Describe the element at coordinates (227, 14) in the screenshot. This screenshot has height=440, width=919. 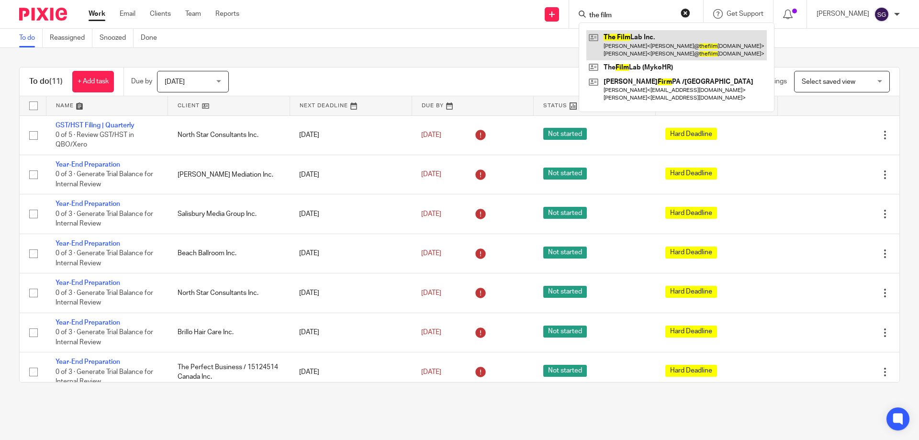
I see `a: Reports` at that location.